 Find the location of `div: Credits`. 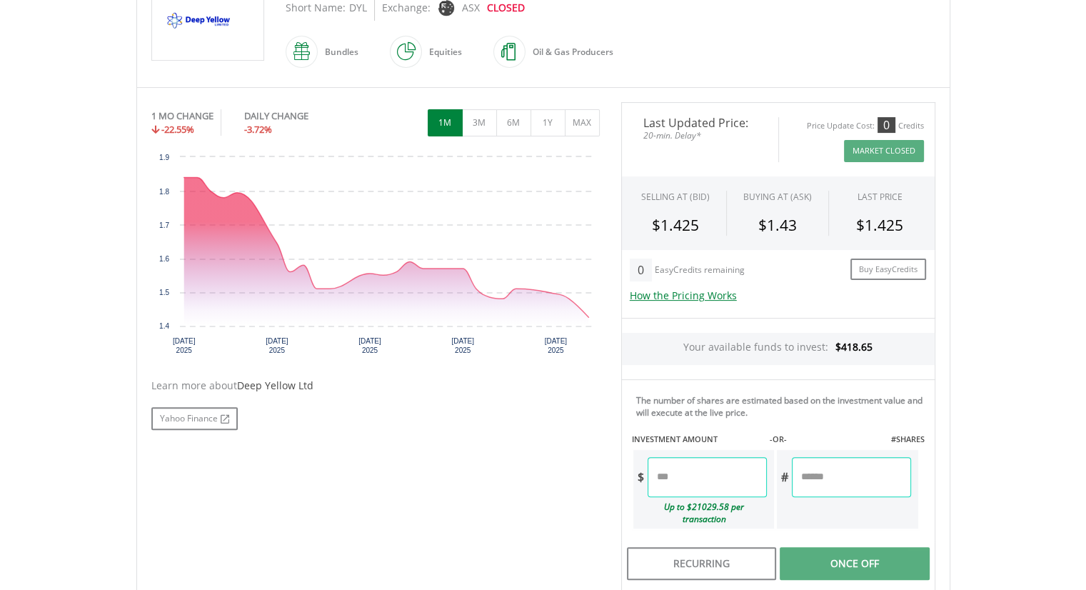

div: Credits is located at coordinates (911, 126).